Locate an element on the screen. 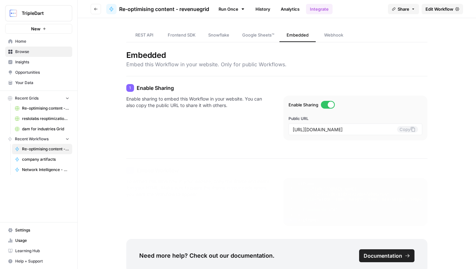 This screenshot has height=269, width=476. label: Enable Sharing is located at coordinates (355, 105).